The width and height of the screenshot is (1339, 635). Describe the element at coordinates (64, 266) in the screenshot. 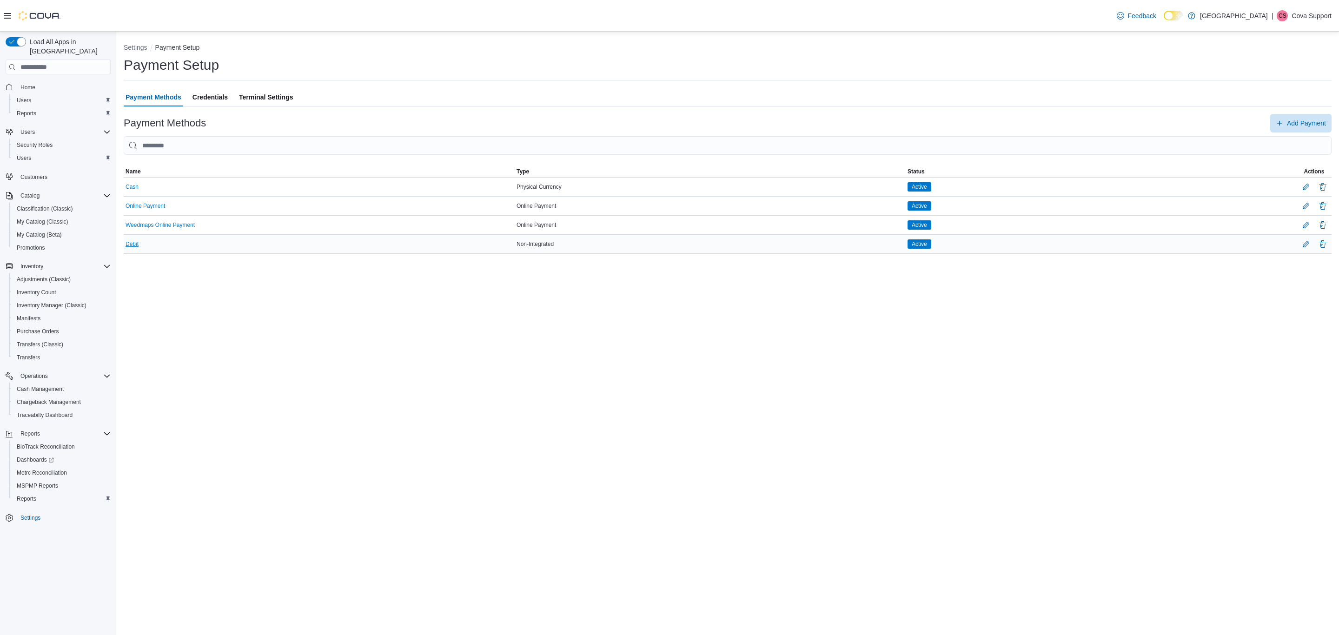

I see `span: Inventory` at that location.